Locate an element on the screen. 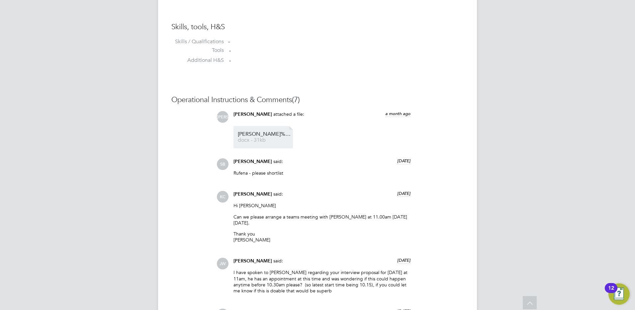  span: a month ago is located at coordinates (398, 113).